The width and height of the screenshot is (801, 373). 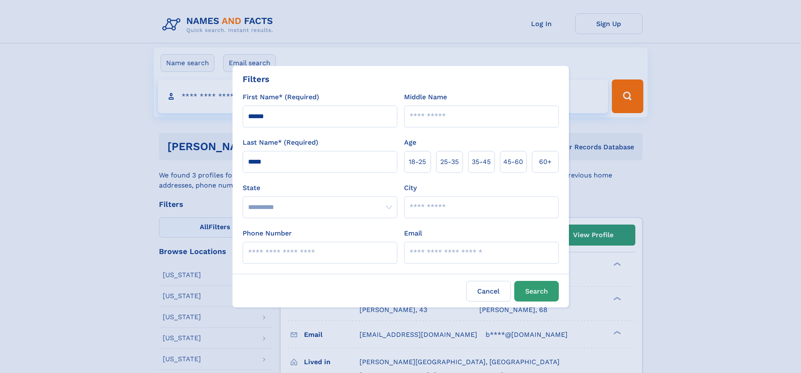 What do you see at coordinates (256, 79) in the screenshot?
I see `div: Filters` at bounding box center [256, 79].